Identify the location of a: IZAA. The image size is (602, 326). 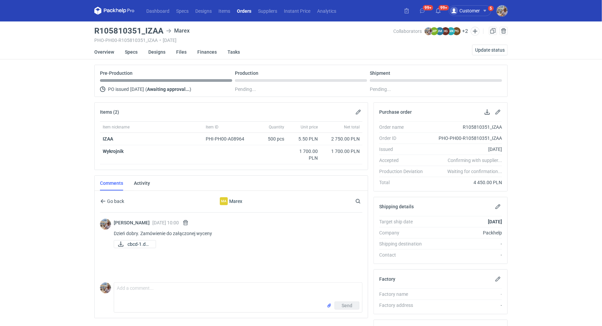
(108, 139).